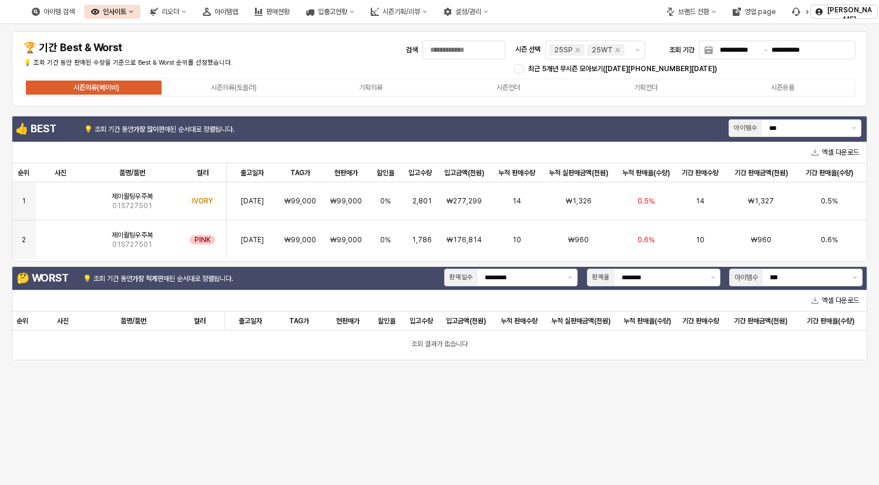 Image resolution: width=879 pixels, height=485 pixels. I want to click on span: 기간 판매금액(천원), so click(761, 173).